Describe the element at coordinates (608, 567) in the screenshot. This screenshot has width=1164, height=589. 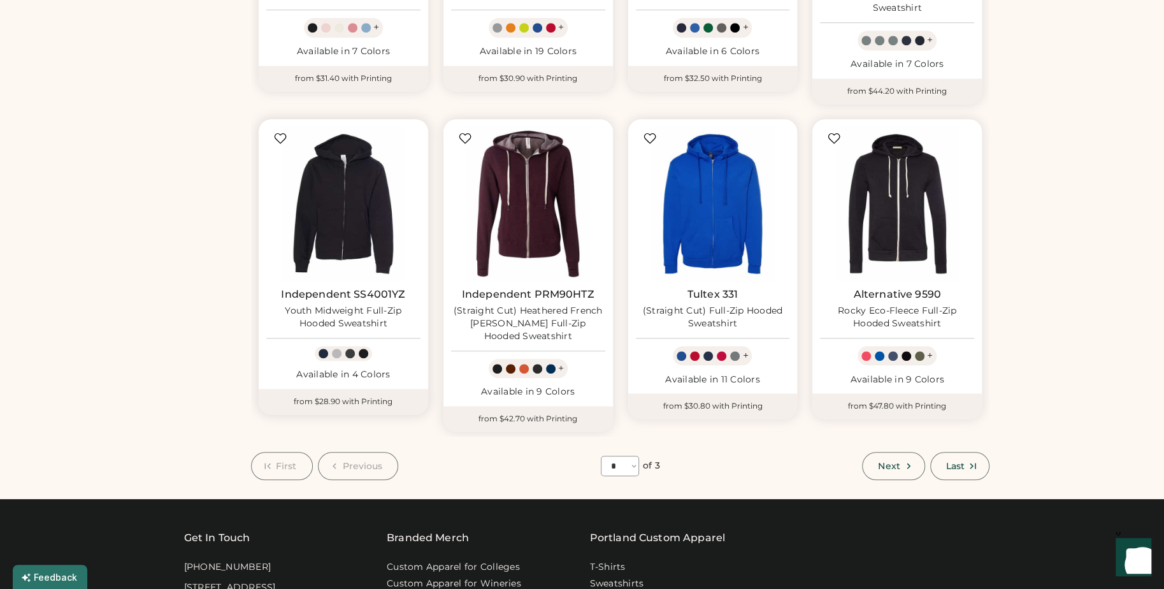
I see `a: T-Shirts` at that location.